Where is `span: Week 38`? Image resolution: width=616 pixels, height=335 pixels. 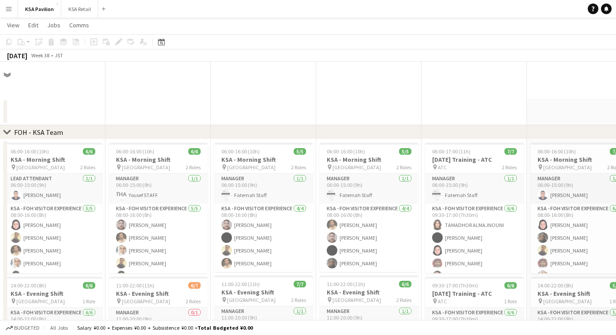
span: Week 38 is located at coordinates (40, 55).